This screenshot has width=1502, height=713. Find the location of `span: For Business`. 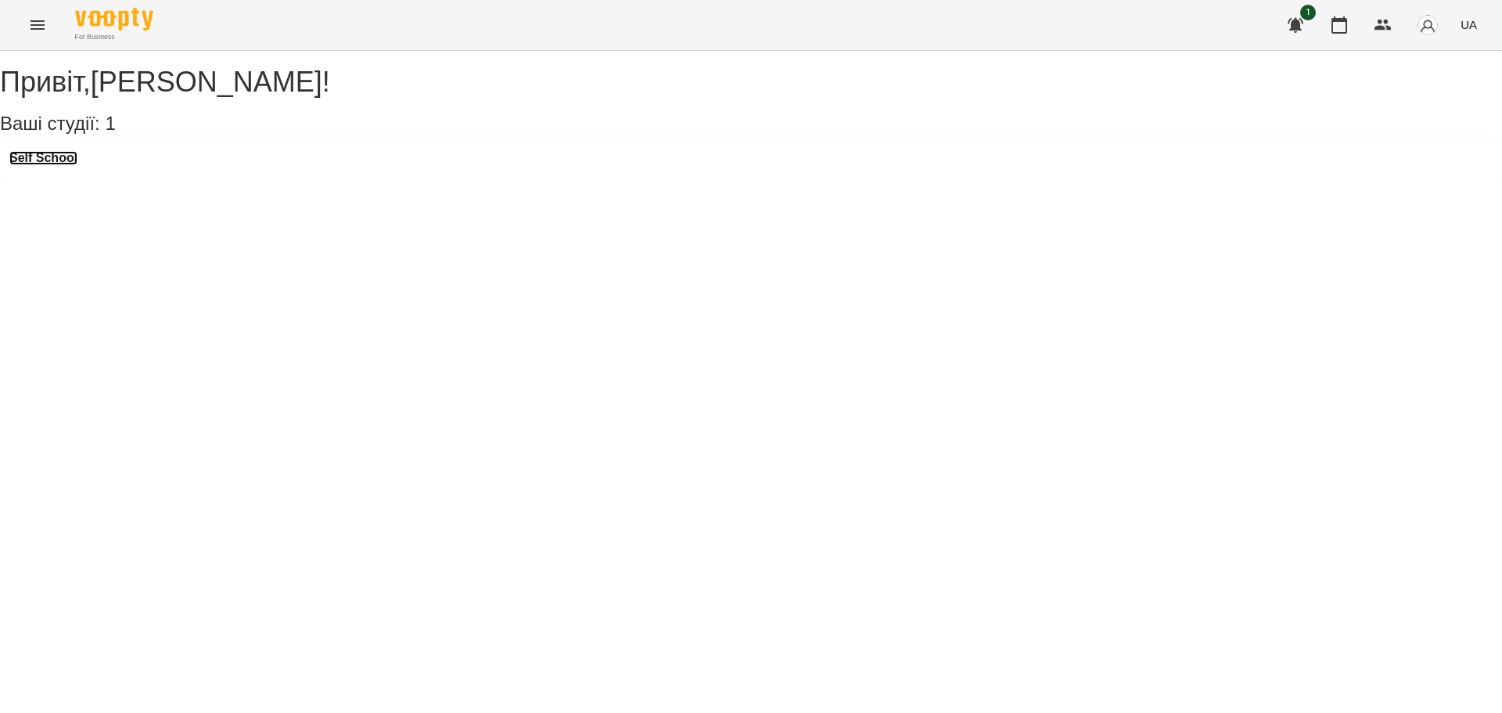

span: For Business is located at coordinates (114, 37).